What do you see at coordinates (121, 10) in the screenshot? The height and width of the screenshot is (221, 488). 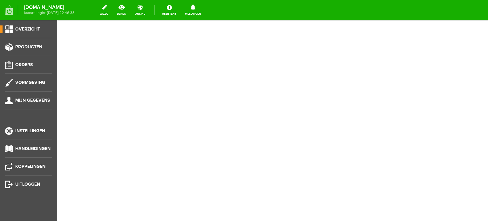 I see `a: bekijk` at bounding box center [121, 10].